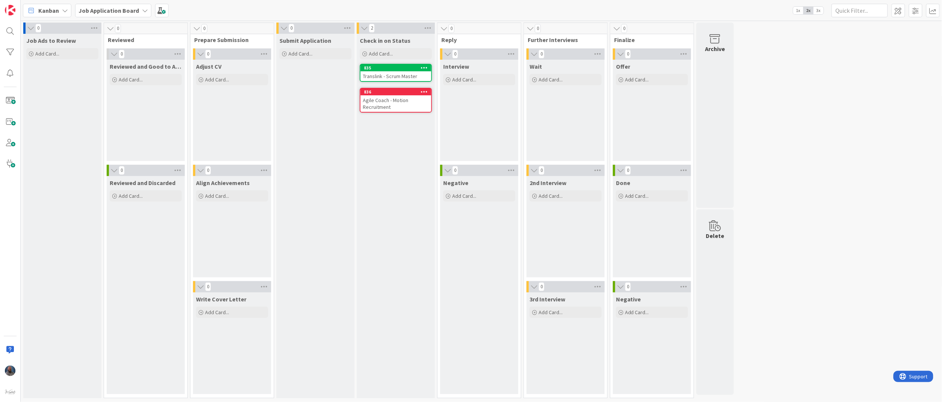  Describe the element at coordinates (305, 41) in the screenshot. I see `span: Submit Application` at that location.